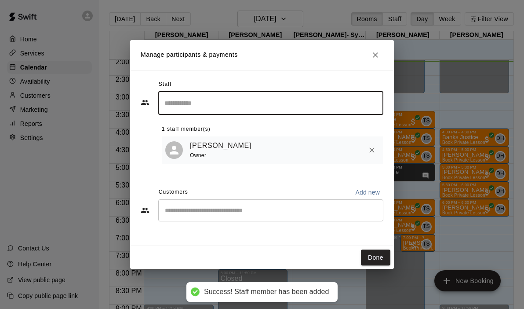 Image resolution: width=524 pixels, height=309 pixels. Describe the element at coordinates (198, 155) in the screenshot. I see `span: Owner` at that location.